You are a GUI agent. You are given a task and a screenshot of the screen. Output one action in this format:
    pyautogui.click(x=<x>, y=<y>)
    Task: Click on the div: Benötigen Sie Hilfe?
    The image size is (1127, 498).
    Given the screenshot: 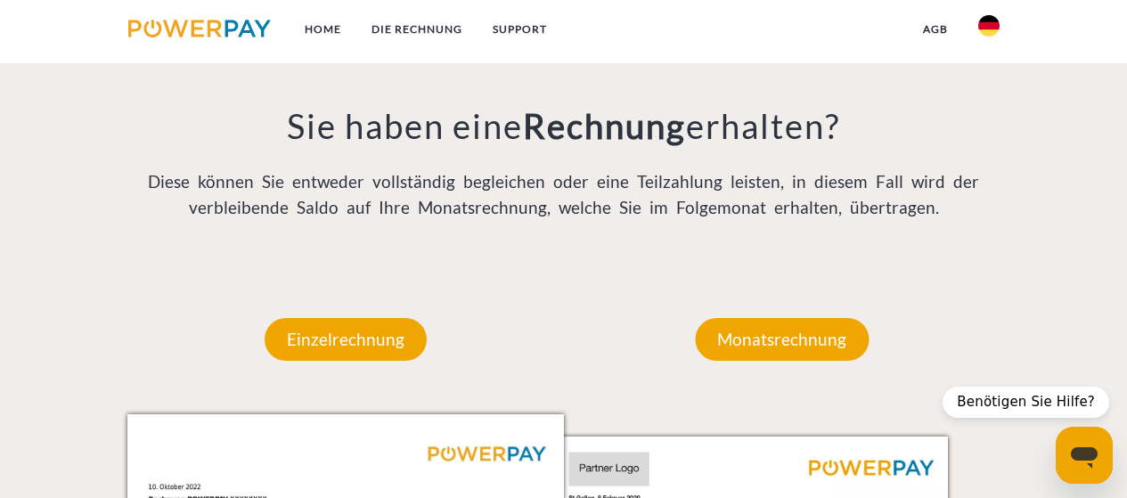 What is the action you would take?
    pyautogui.click(x=1026, y=402)
    